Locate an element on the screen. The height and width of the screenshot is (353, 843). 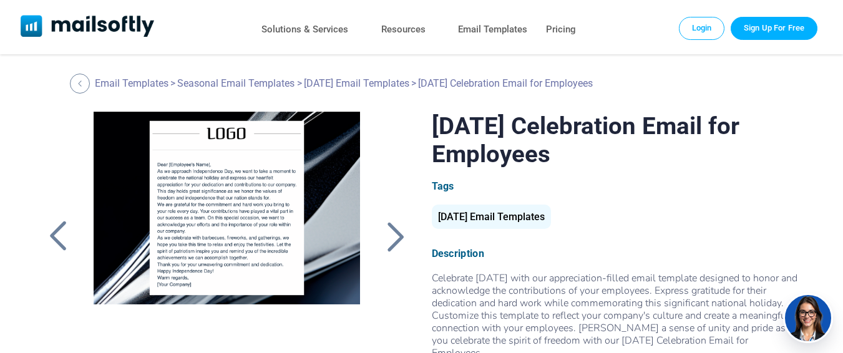
a: Trial is located at coordinates (774, 28).